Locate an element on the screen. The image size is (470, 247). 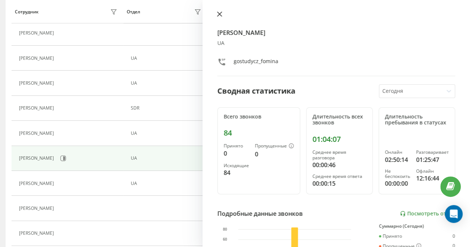
div: 12:16:44 is located at coordinates (432, 178).